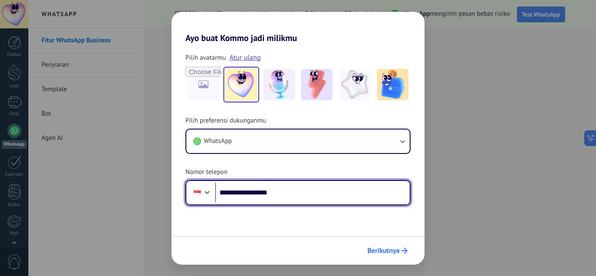 The image size is (596, 276). What do you see at coordinates (206, 58) in the screenshot?
I see `span: Pilih avatarmu` at bounding box center [206, 58].